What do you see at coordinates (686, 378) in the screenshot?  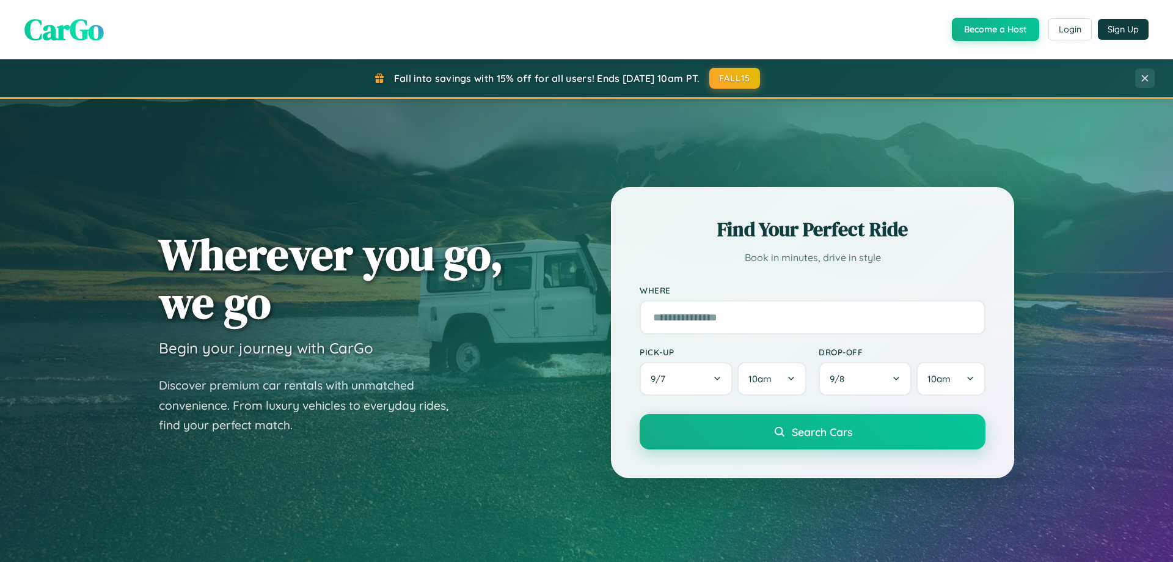 I see `button: 9/7` at bounding box center [686, 378].